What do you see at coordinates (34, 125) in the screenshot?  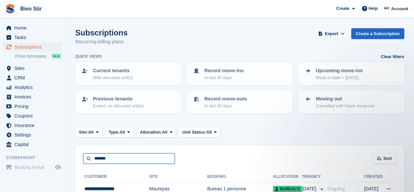 I see `span: Insurance` at bounding box center [34, 125].